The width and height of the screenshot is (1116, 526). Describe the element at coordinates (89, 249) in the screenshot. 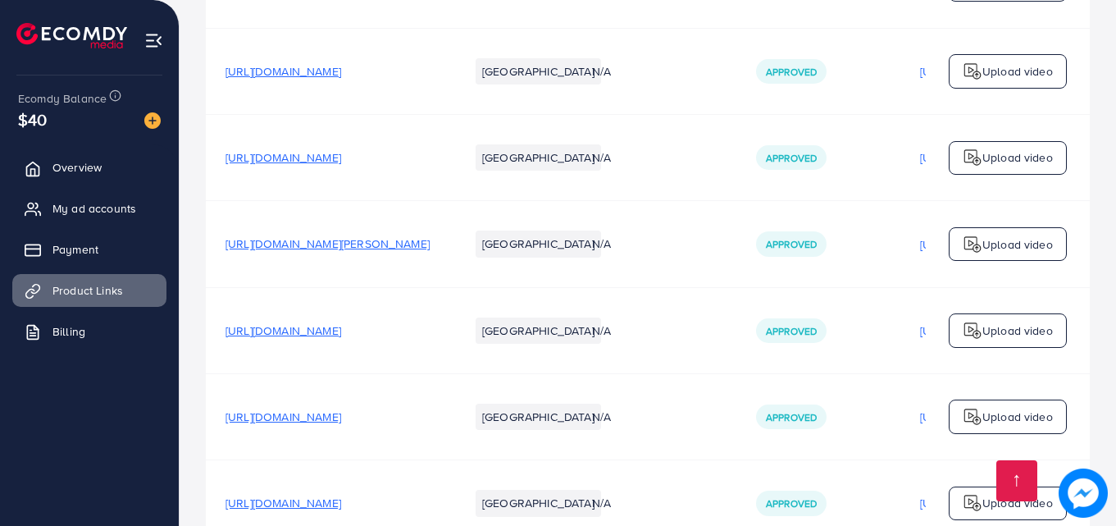

I see `a: Payment` at that location.